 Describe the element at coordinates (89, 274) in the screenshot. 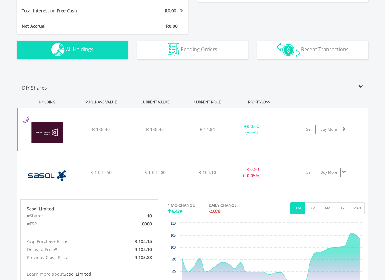

I see `div: Learn more about` at that location.